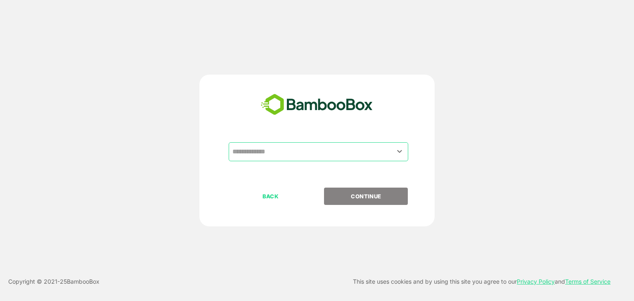 The height and width of the screenshot is (301, 634). I want to click on button: BACK, so click(270, 196).